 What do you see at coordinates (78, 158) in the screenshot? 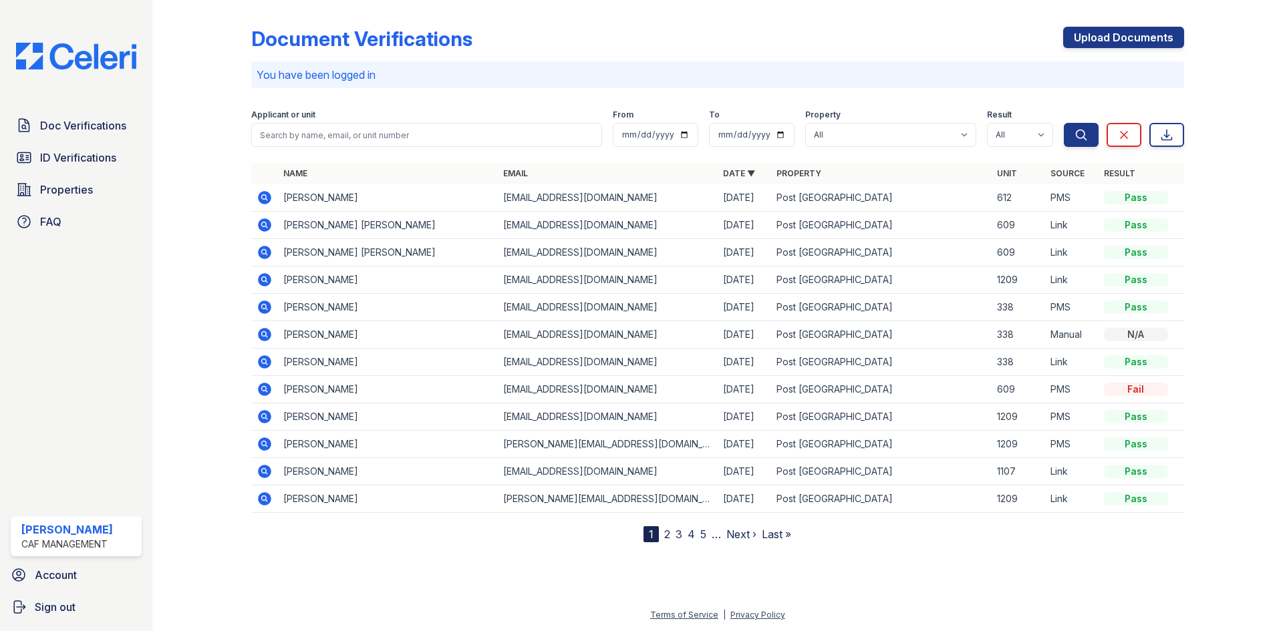
I see `span: ID Verifications` at bounding box center [78, 158].